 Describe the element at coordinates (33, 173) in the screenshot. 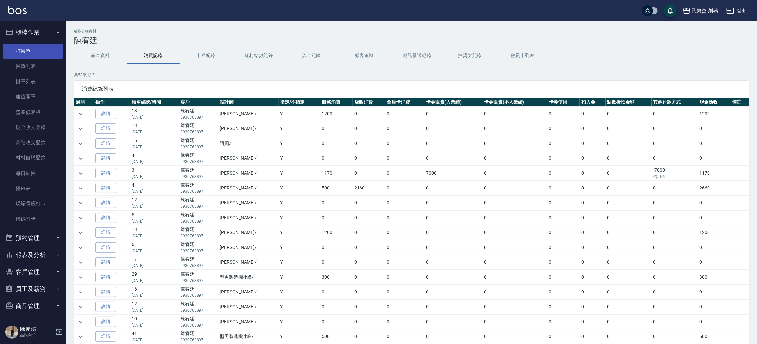

I see `a: 每日結帳` at that location.